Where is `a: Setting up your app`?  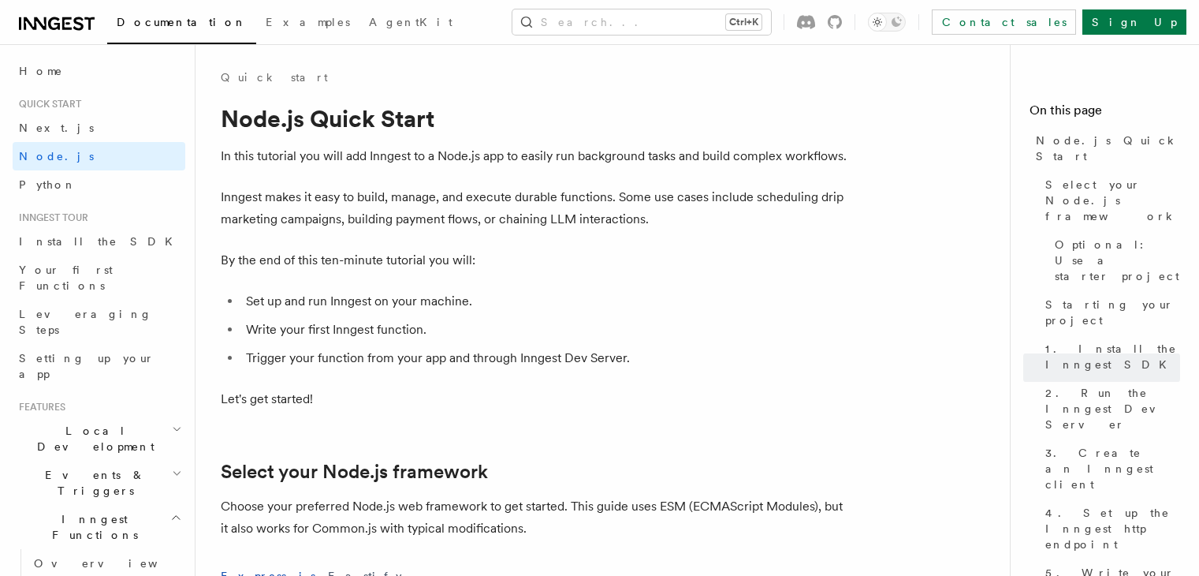 a: Setting up your app is located at coordinates (99, 366).